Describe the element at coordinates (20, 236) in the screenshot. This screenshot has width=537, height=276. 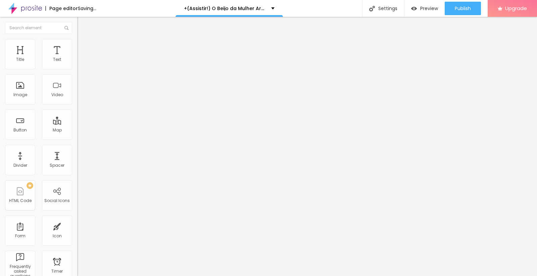
I see `div: Form` at that location.